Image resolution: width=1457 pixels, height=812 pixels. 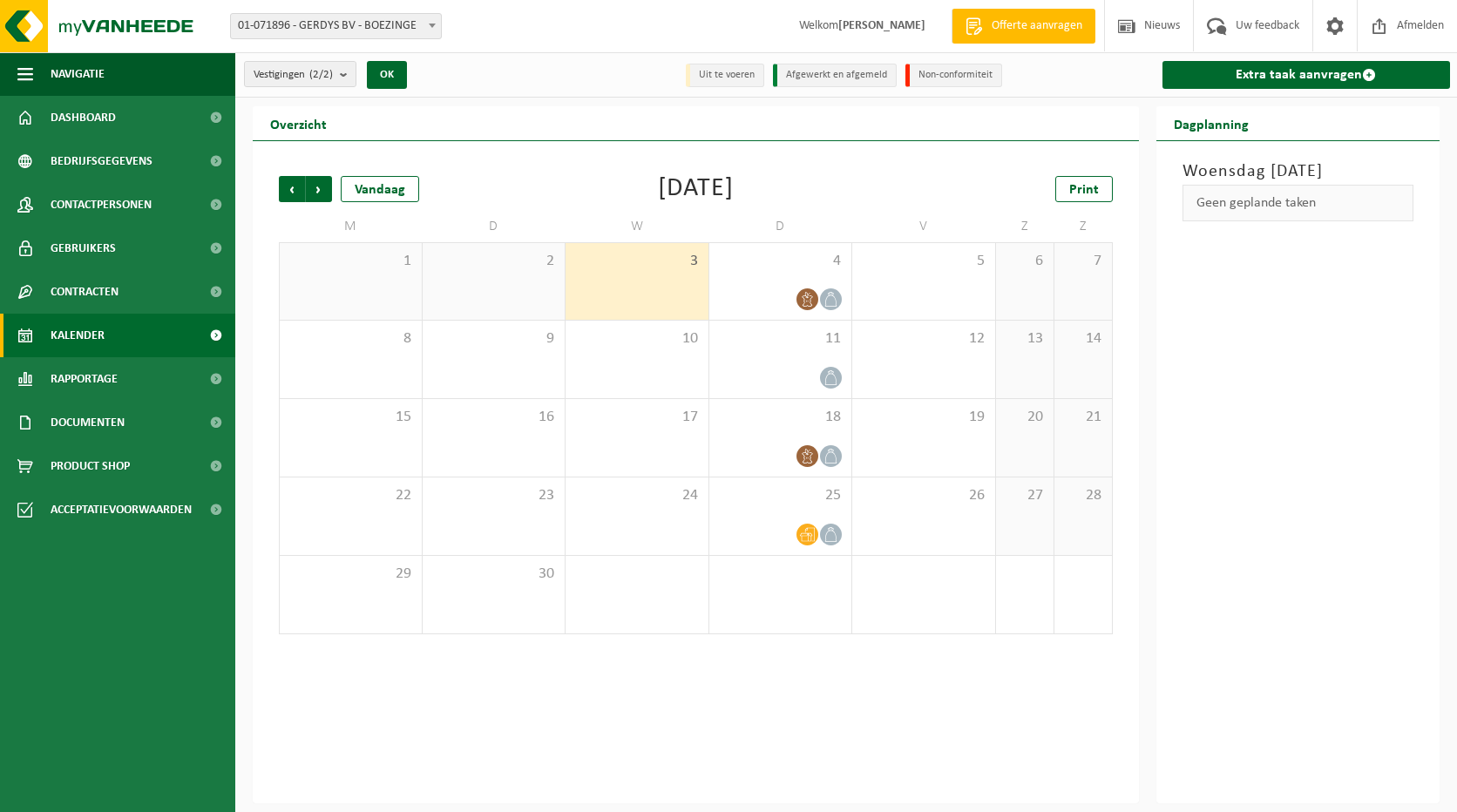 I want to click on h2: Overzicht, so click(x=298, y=123).